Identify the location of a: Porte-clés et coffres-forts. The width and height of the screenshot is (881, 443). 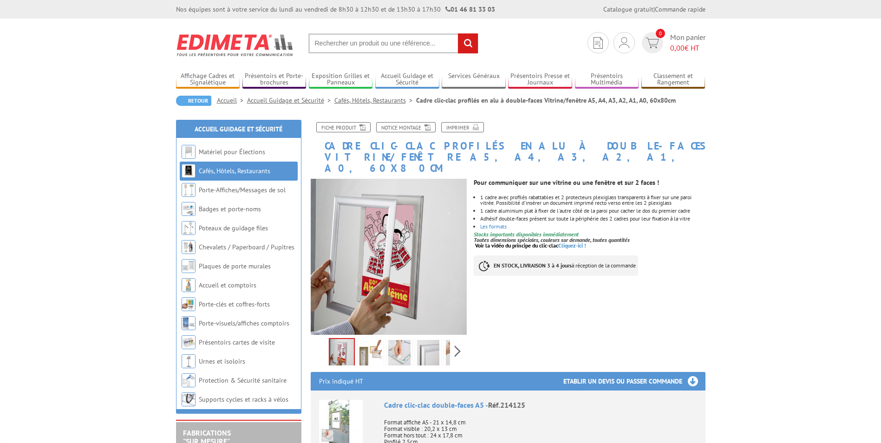
(234, 304).